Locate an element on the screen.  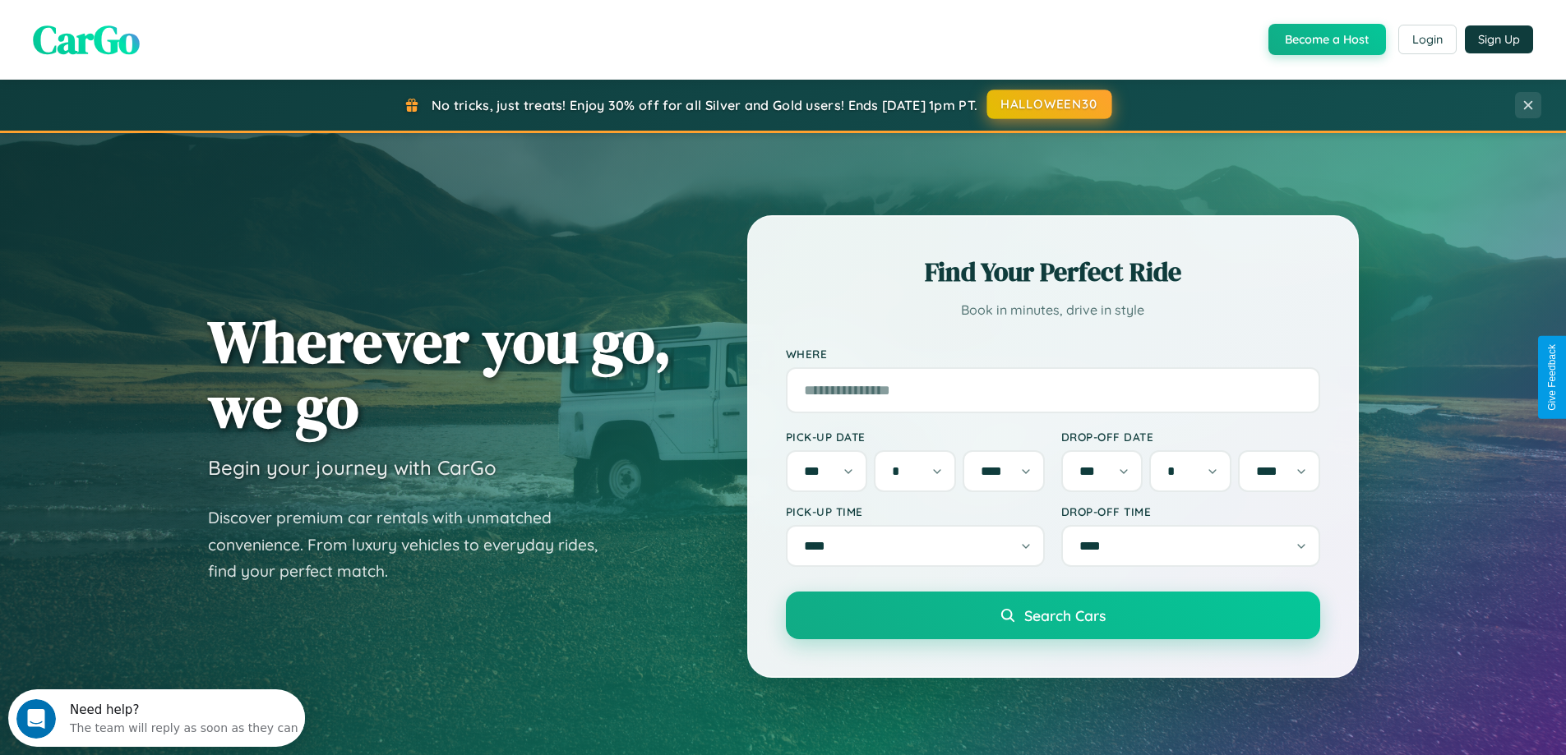
label: Where is located at coordinates (1053, 353).